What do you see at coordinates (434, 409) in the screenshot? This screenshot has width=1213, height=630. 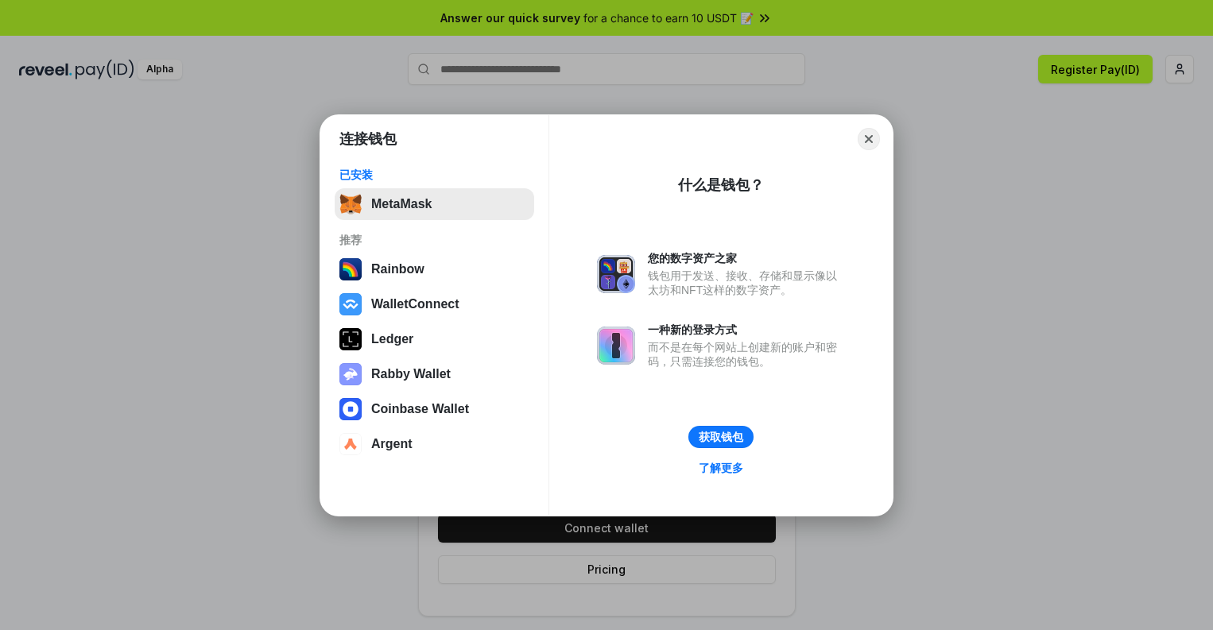 I see `button: Coinbase Wallet` at bounding box center [434, 409].